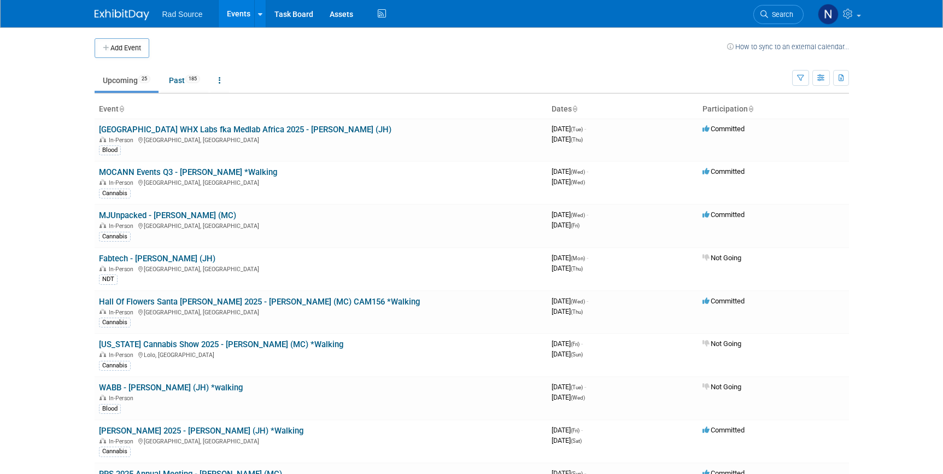 Image resolution: width=943 pixels, height=474 pixels. I want to click on th: Event, so click(321, 109).